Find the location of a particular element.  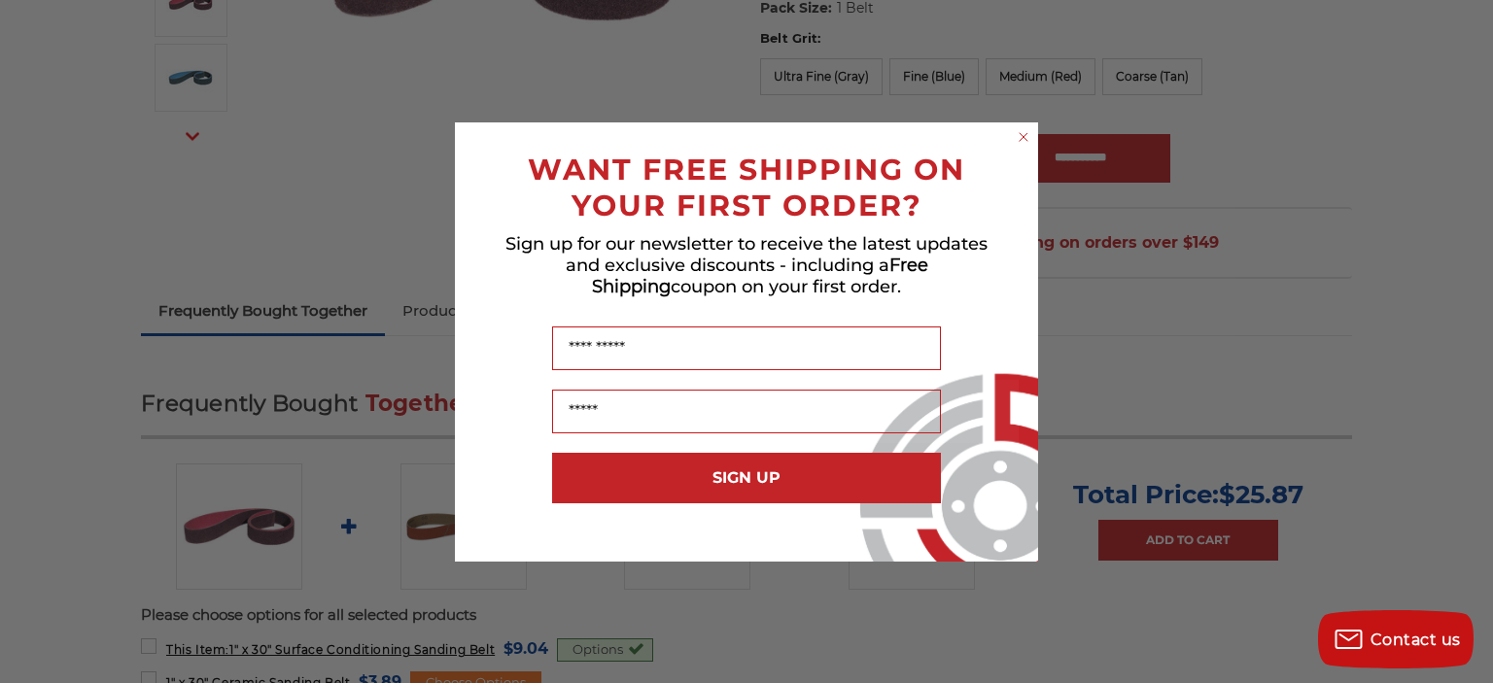

span: Sign up for our newsletter to receive the latest updates and exclusive discounts - including a co... is located at coordinates (747, 265).